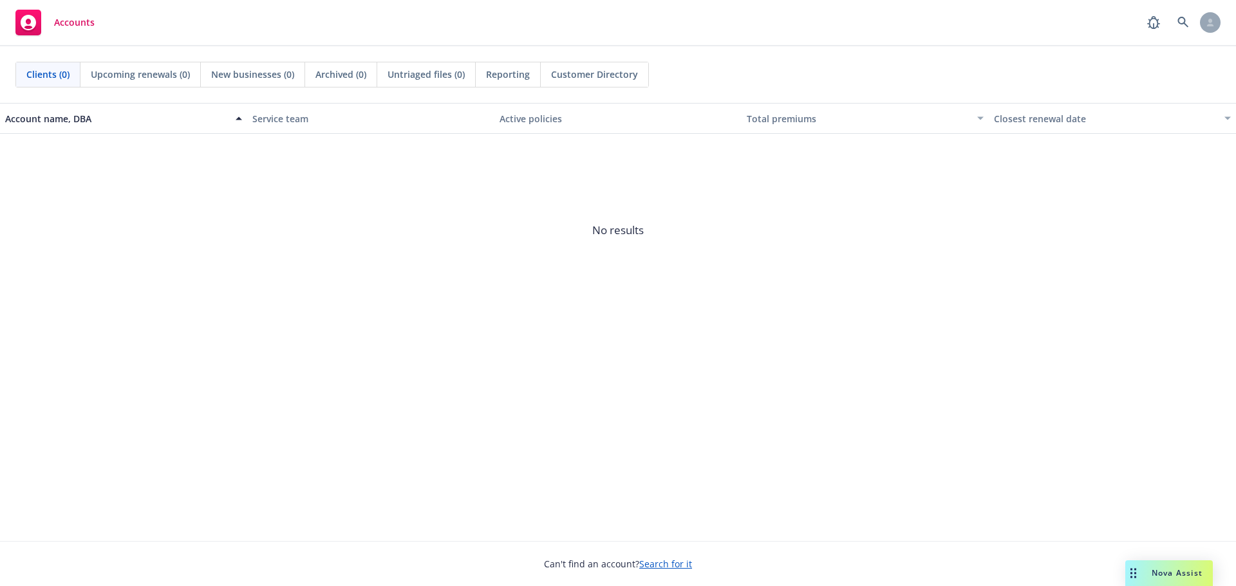  What do you see at coordinates (508, 74) in the screenshot?
I see `span: Reporting` at bounding box center [508, 74].